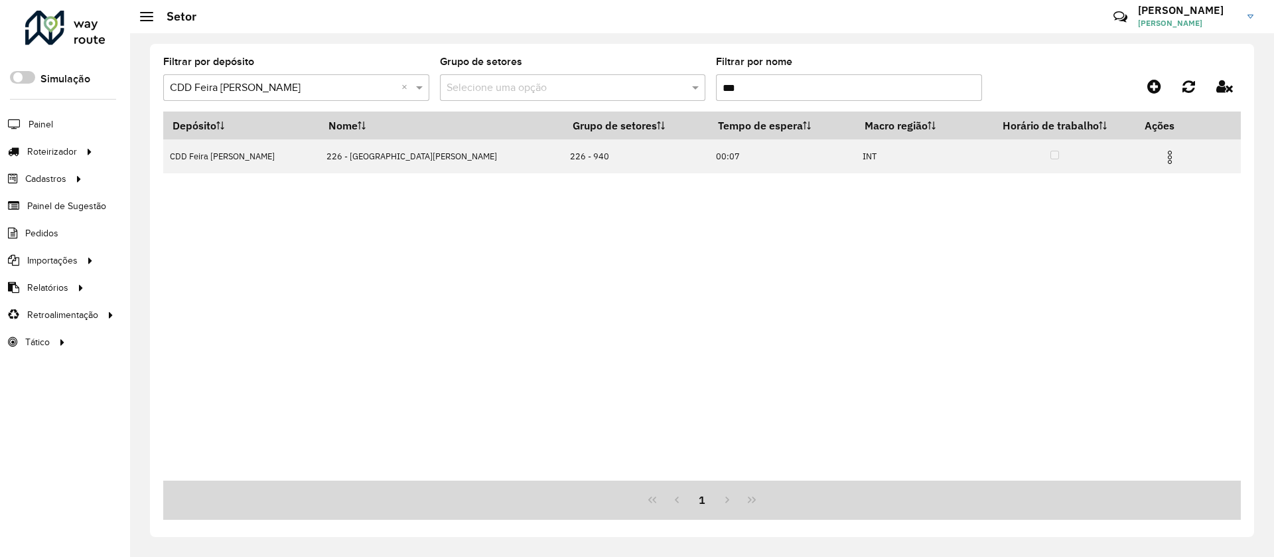  Describe the element at coordinates (42, 233) in the screenshot. I see `span: Pedidos` at that location.